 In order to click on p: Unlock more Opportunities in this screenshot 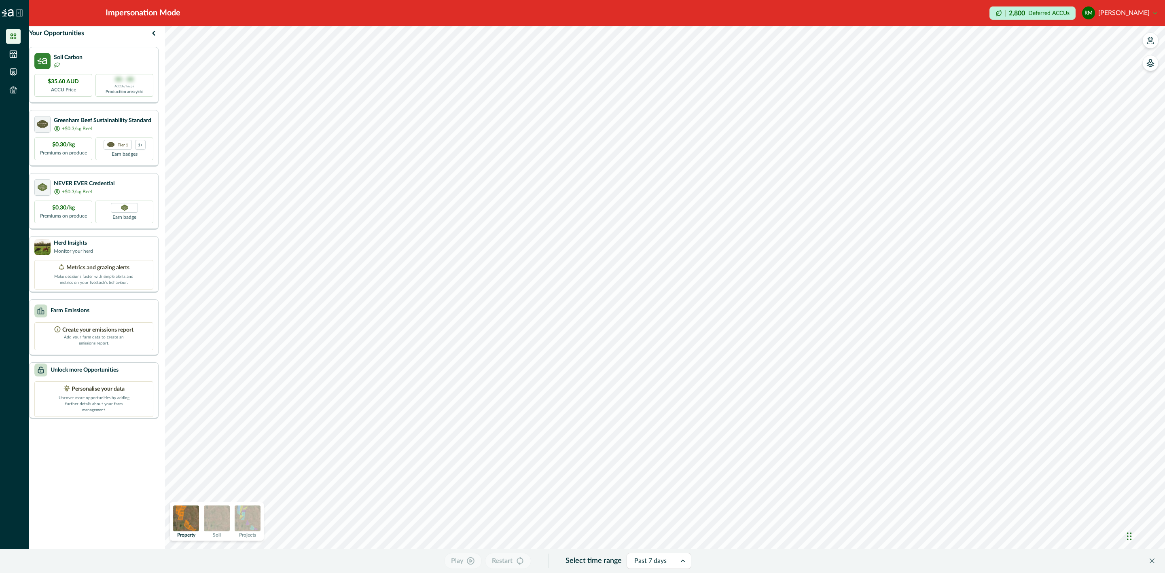, I will do `click(85, 370)`.